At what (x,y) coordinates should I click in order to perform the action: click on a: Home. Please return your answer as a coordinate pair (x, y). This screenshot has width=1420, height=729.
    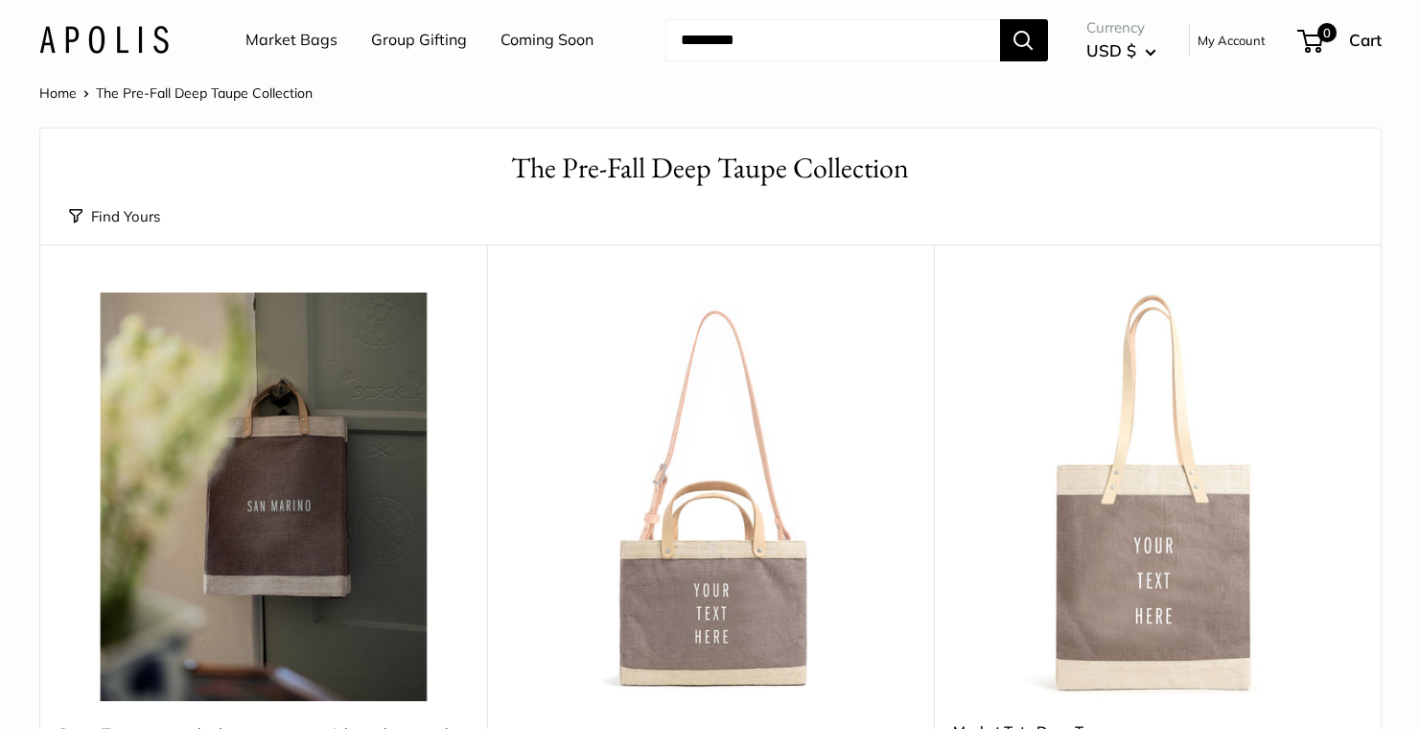
    Looking at the image, I should click on (58, 93).